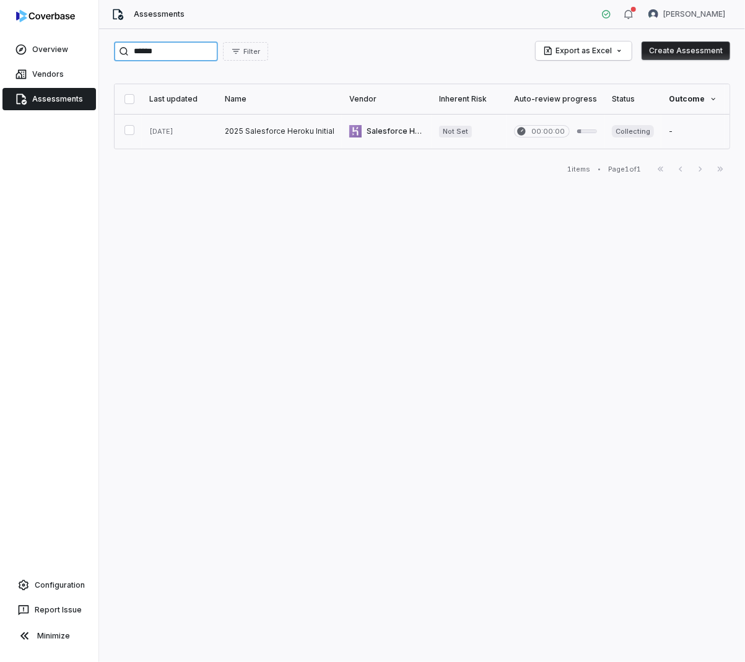 This screenshot has width=745, height=662. I want to click on div: Status, so click(633, 99).